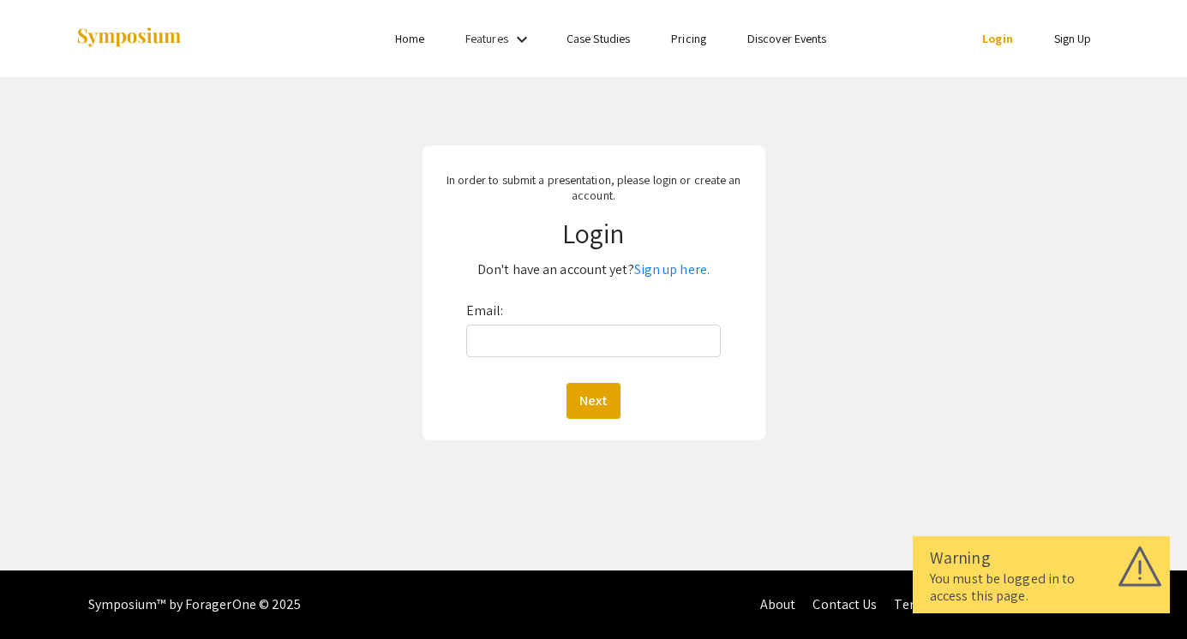  I want to click on a: Home, so click(410, 39).